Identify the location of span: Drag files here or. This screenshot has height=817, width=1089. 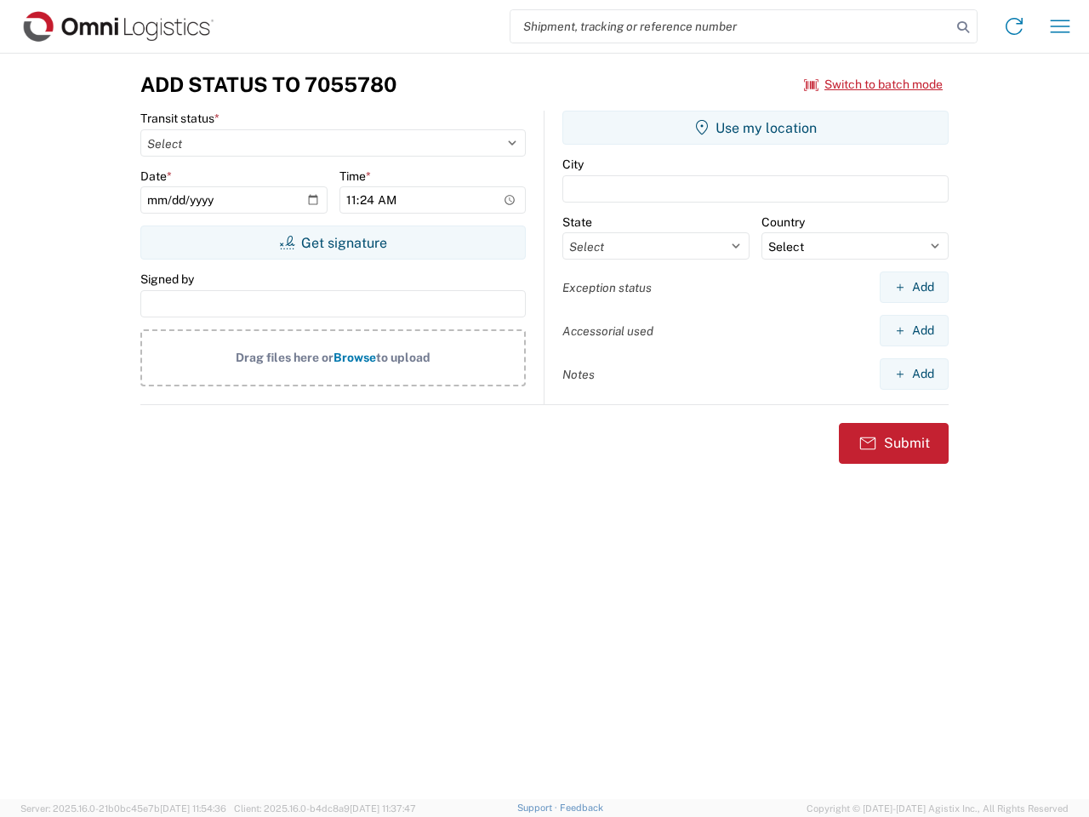
(284, 357).